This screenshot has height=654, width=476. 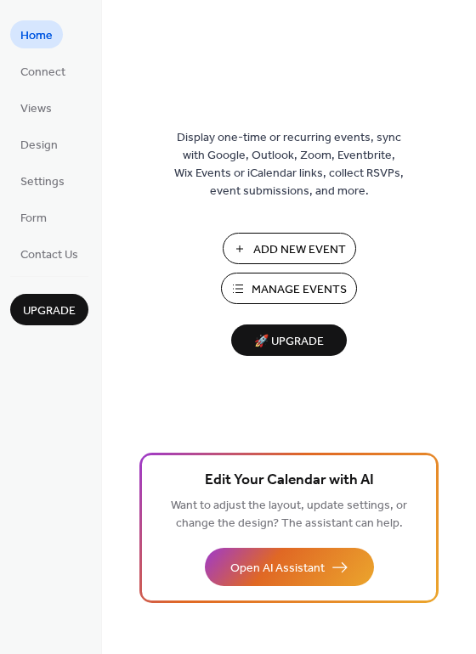 I want to click on button: Upgrade, so click(x=49, y=309).